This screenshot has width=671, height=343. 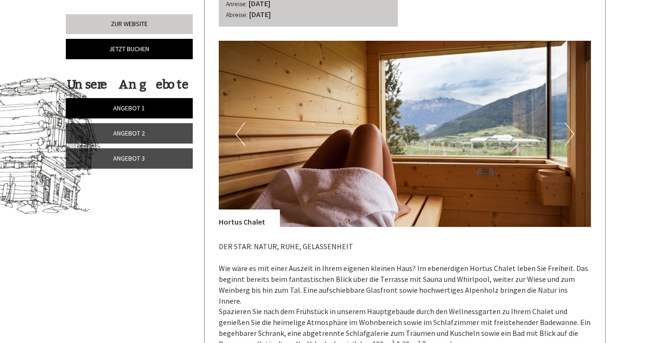 I want to click on a: Jetzt buchen, so click(x=129, y=49).